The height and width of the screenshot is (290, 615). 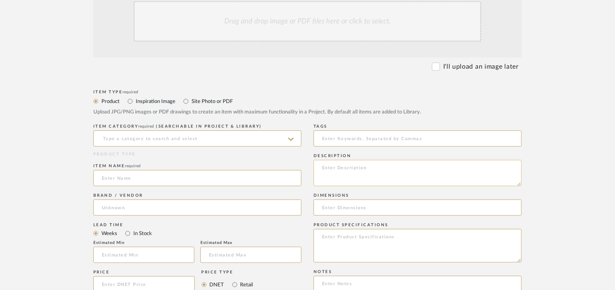 What do you see at coordinates (197, 196) in the screenshot?
I see `div: Brand / Vendor` at bounding box center [197, 196].